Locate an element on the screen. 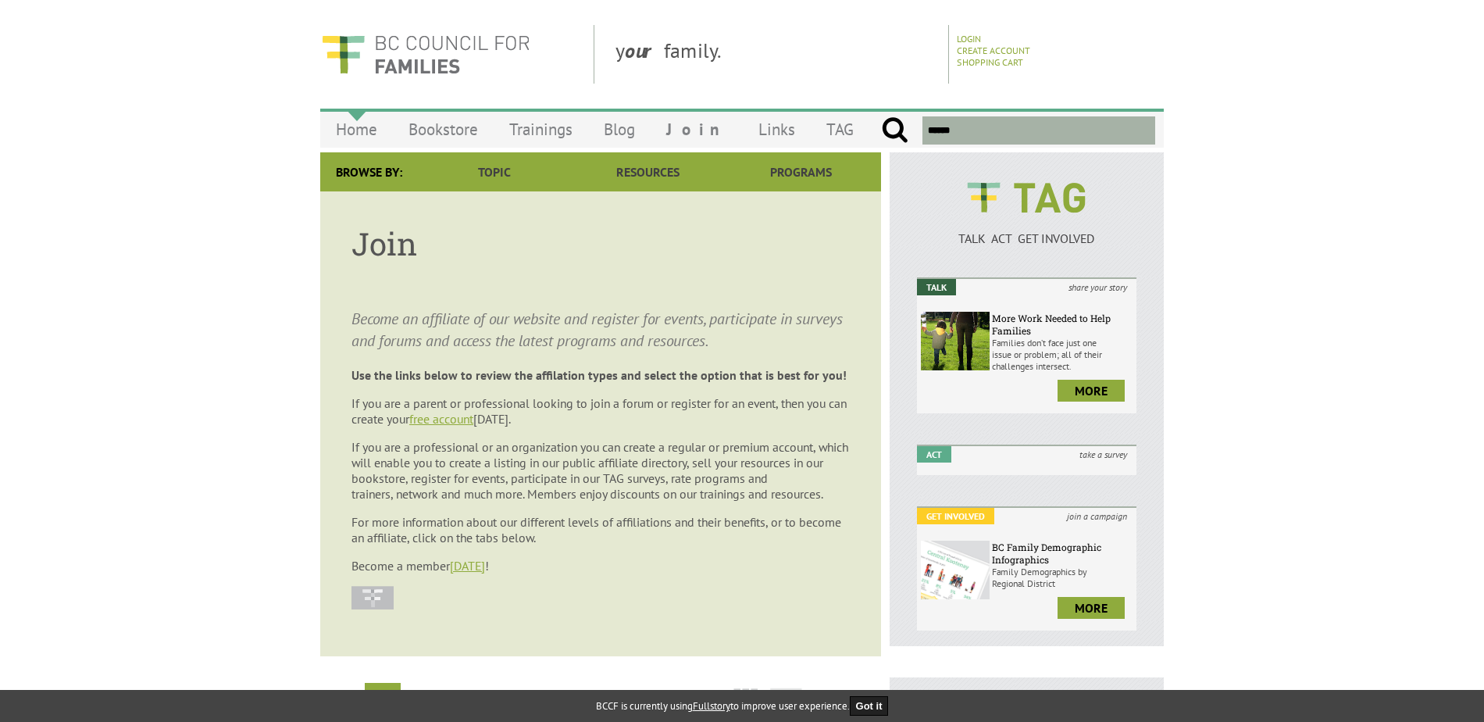  a: Join is located at coordinates (697, 129).